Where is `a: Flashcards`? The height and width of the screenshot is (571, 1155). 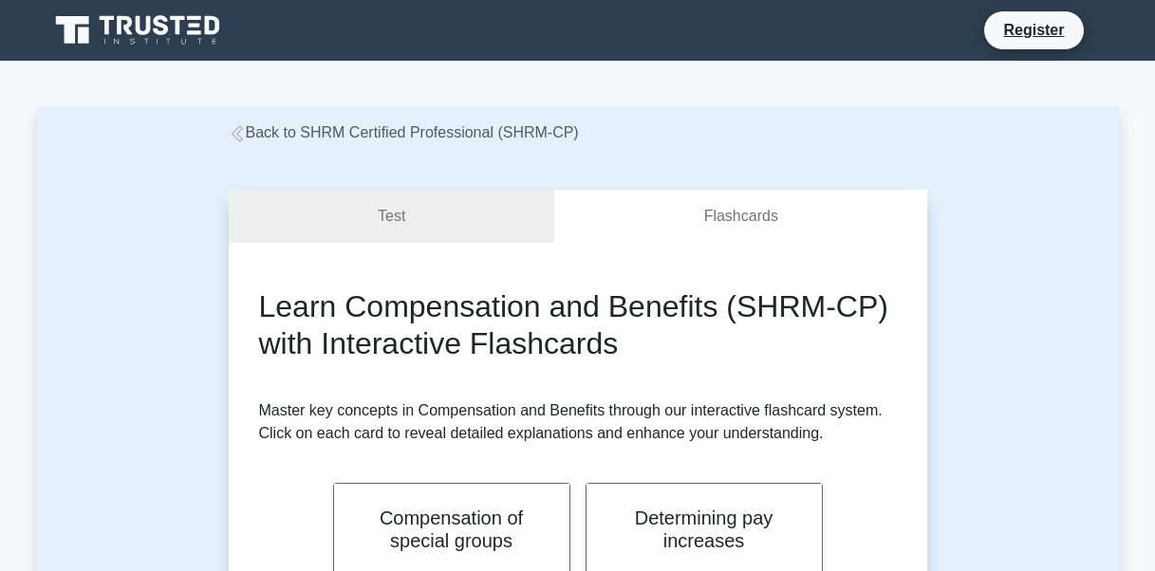 a: Flashcards is located at coordinates (740, 216).